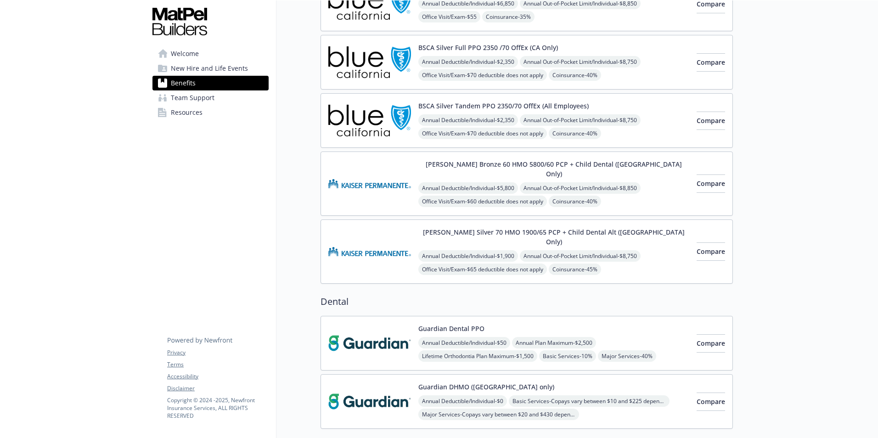 Image resolution: width=878 pixels, height=438 pixels. Describe the element at coordinates (210, 54) in the screenshot. I see `a: Welcome` at that location.